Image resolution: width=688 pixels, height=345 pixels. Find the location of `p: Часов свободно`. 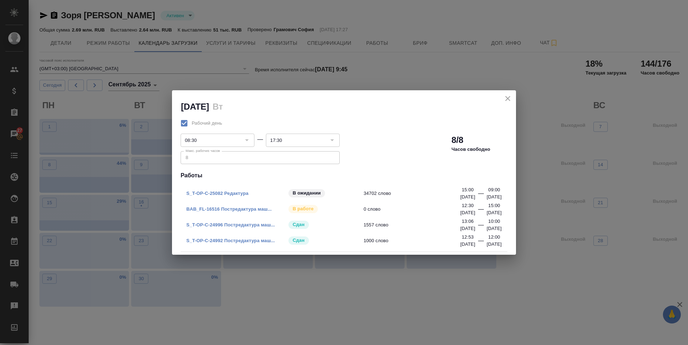

p: Часов свободно is located at coordinates (471, 149).